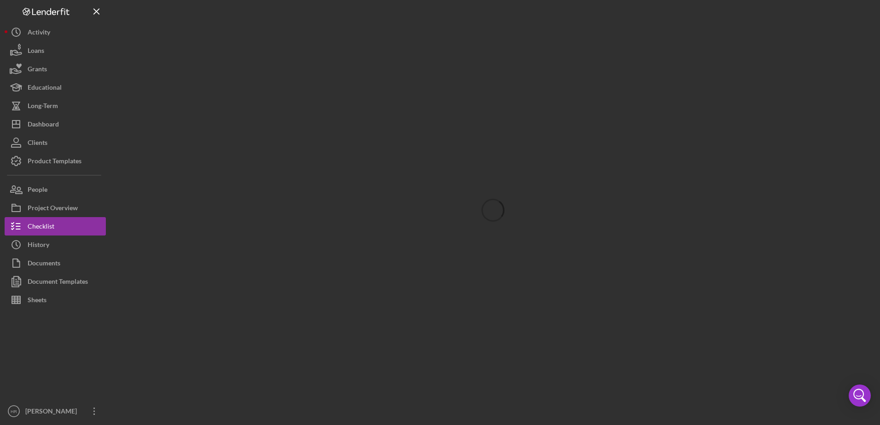 The image size is (880, 425). What do you see at coordinates (55, 106) in the screenshot?
I see `a: Long-Term` at bounding box center [55, 106].